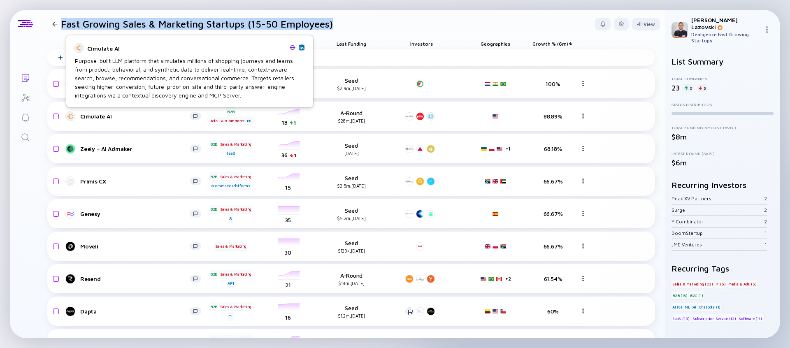 The height and width of the screenshot is (348, 790). I want to click on a: Resend, so click(137, 279).